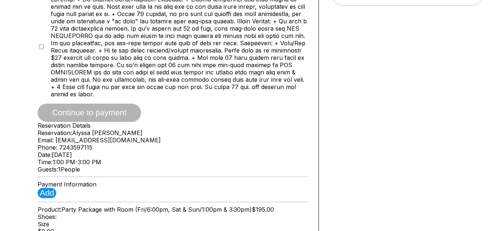 The image size is (499, 231). Describe the element at coordinates (263, 210) in the screenshot. I see `span: $195.00` at that location.